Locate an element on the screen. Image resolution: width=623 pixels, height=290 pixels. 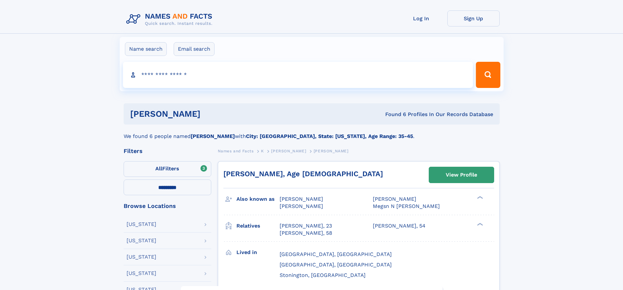
a: K is located at coordinates (262, 151).